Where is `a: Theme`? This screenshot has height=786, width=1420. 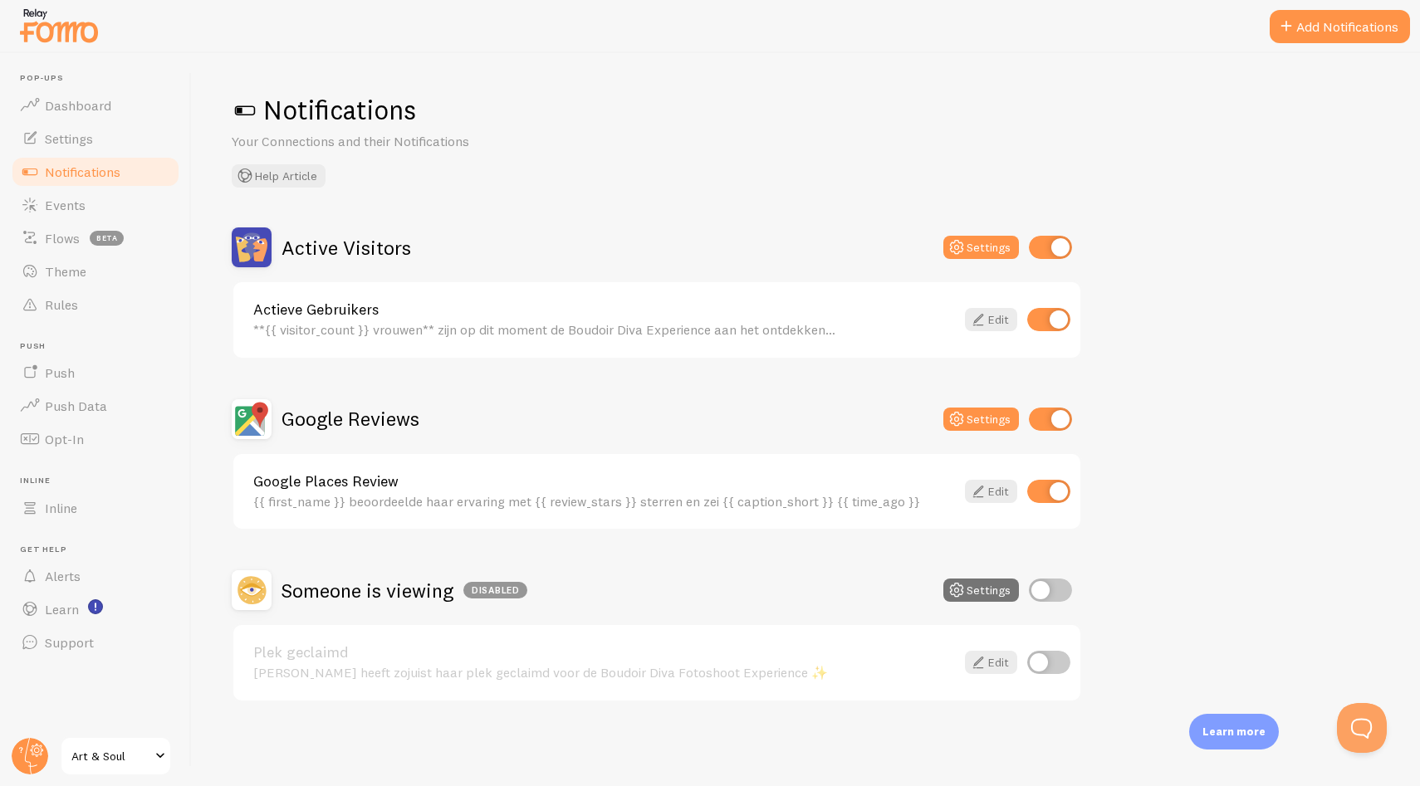
a: Theme is located at coordinates (95, 271).